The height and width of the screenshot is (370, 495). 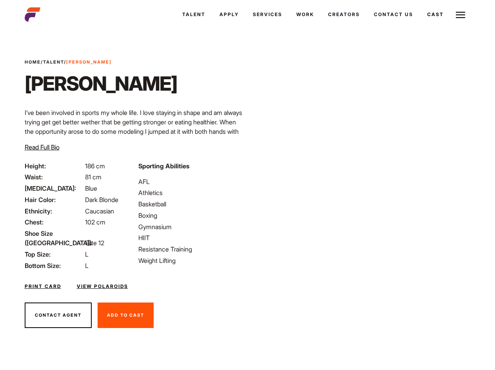 I want to click on a: Contact Us, so click(x=394, y=15).